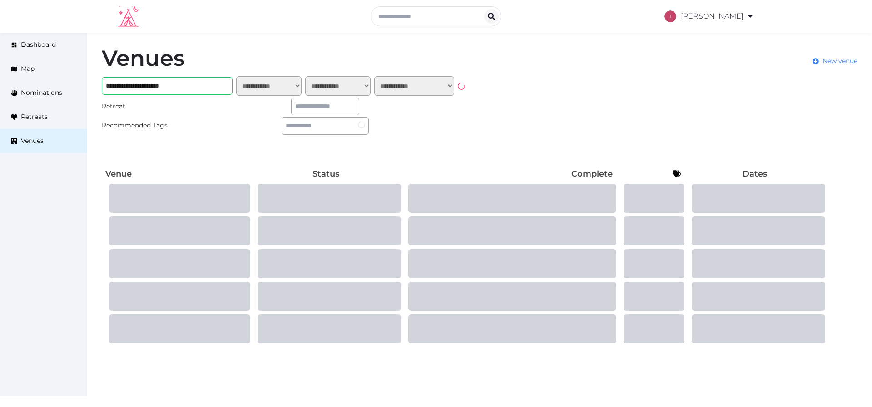 The width and height of the screenshot is (872, 407). Describe the element at coordinates (145, 125) in the screenshot. I see `div: Recommended Tags` at that location.